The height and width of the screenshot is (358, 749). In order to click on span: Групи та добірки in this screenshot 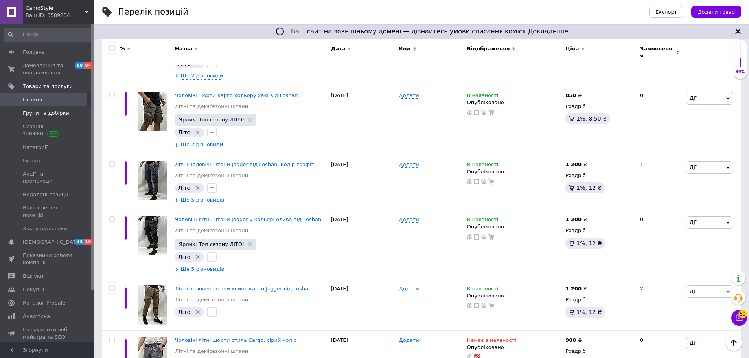, I will do `click(46, 113)`.